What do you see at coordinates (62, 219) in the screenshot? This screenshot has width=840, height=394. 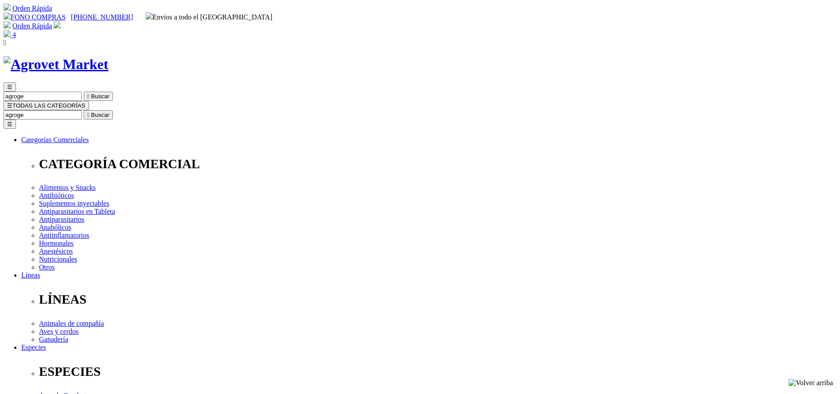 I see `span: Antiparasitarios` at bounding box center [62, 219].